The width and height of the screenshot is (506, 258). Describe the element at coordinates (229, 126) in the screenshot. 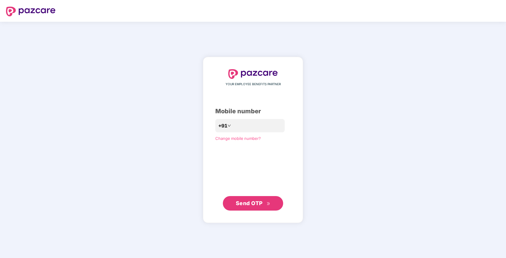

I see `span: down` at that location.